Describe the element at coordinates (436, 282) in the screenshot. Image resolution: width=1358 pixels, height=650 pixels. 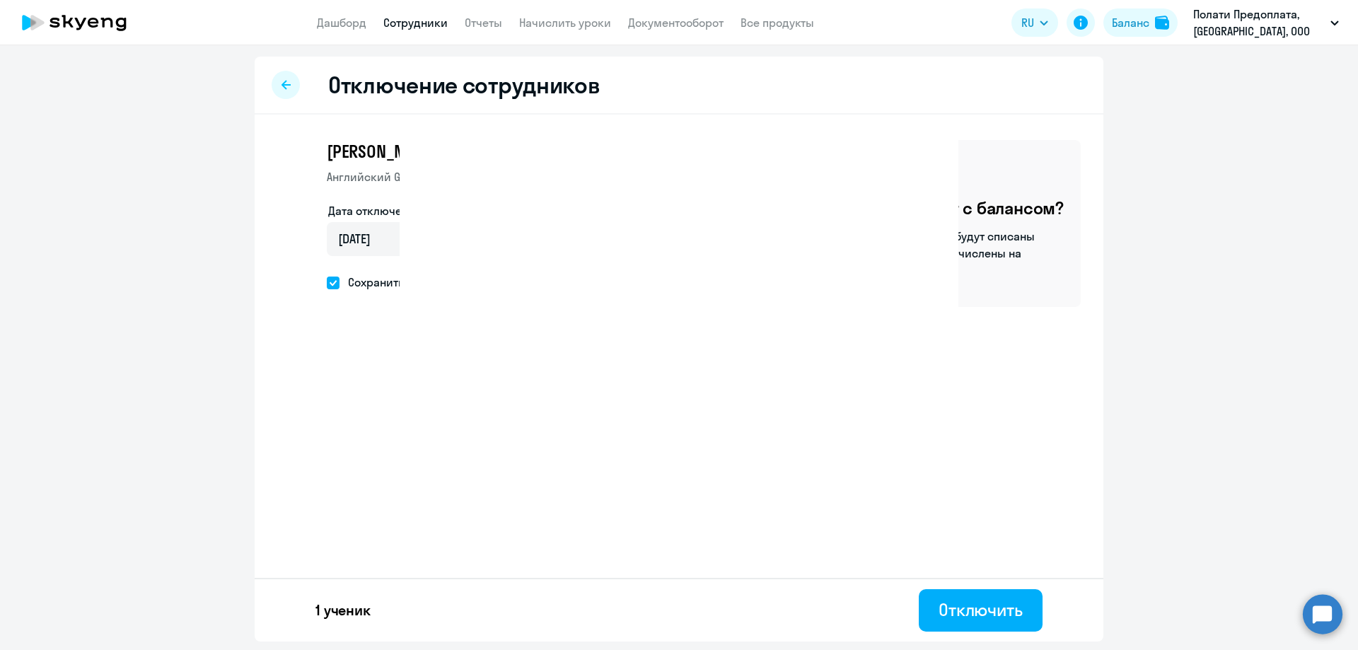
I see `span: Сохранить корпоративную скидку` at that location.